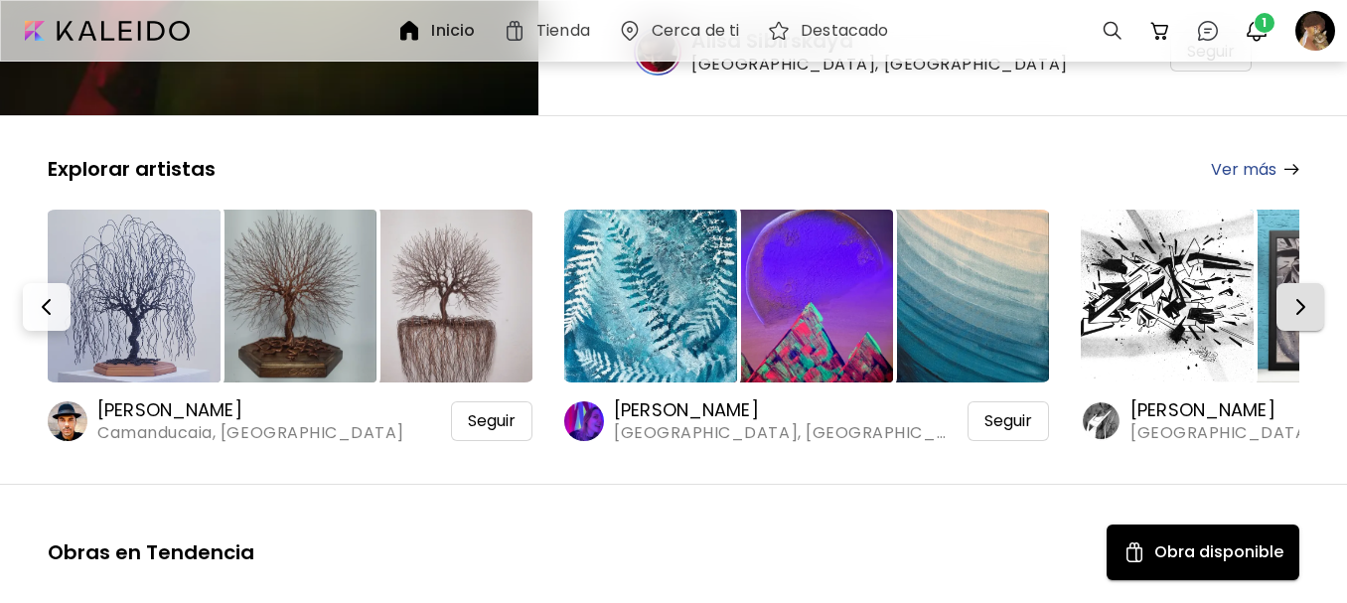  I want to click on img: arrow-right, so click(1292, 169).